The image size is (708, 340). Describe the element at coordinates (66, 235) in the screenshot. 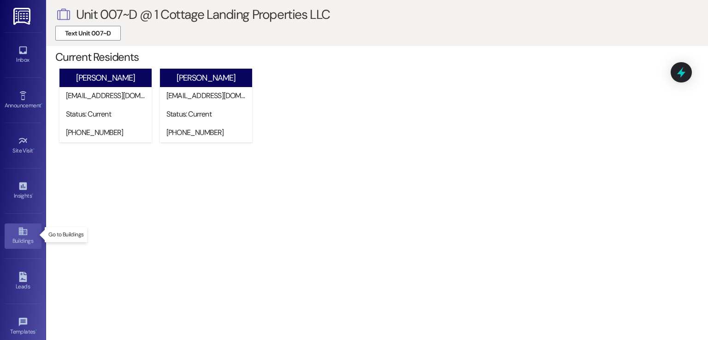

I see `p: Go to Buildings` at that location.